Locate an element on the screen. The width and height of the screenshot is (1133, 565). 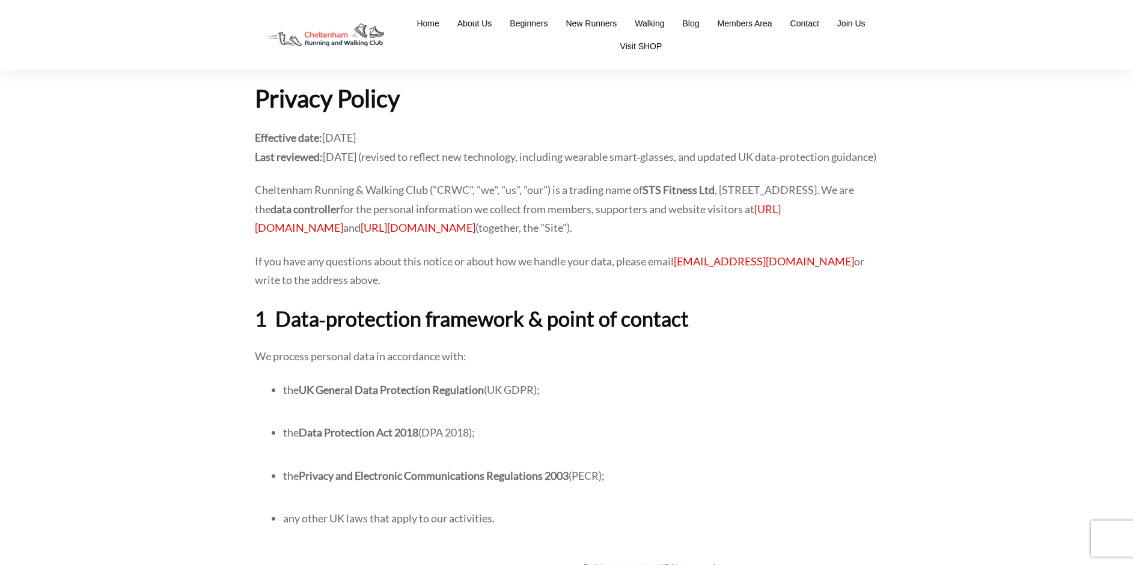
strong: Effective date: is located at coordinates (288, 138).